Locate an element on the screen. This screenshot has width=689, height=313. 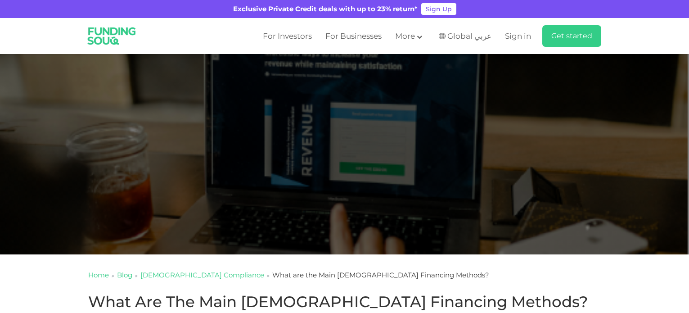
a: Sign in is located at coordinates (516, 36).